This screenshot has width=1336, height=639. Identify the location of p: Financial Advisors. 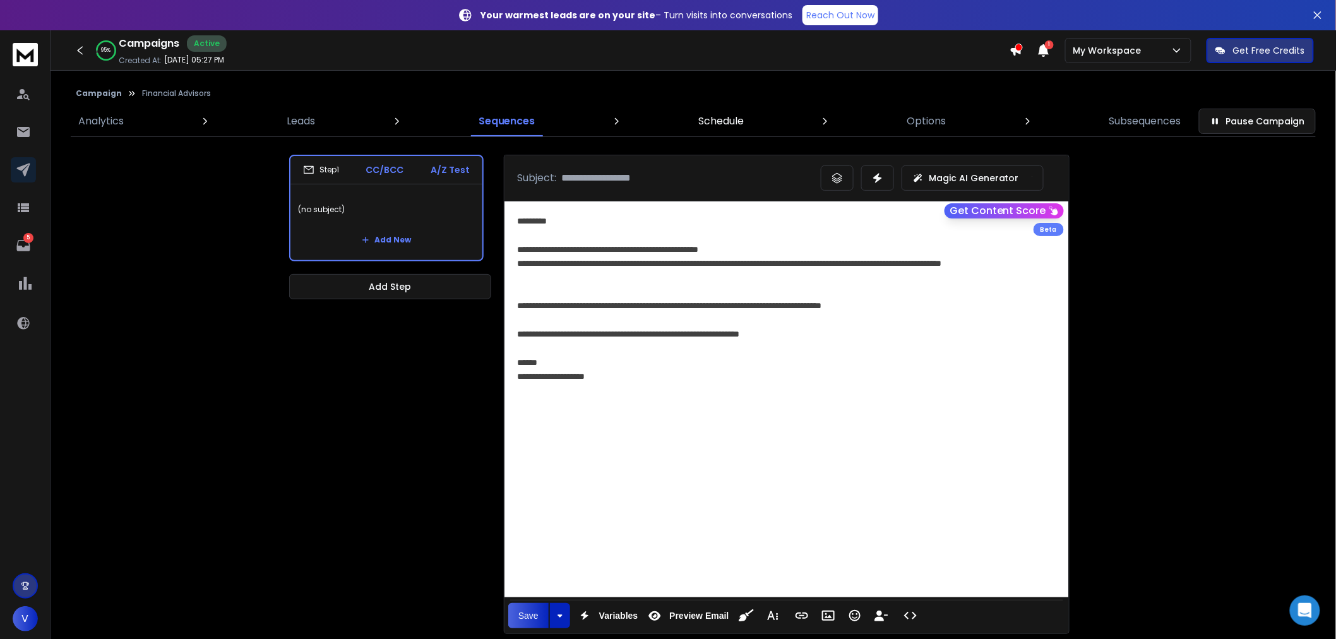
(176, 93).